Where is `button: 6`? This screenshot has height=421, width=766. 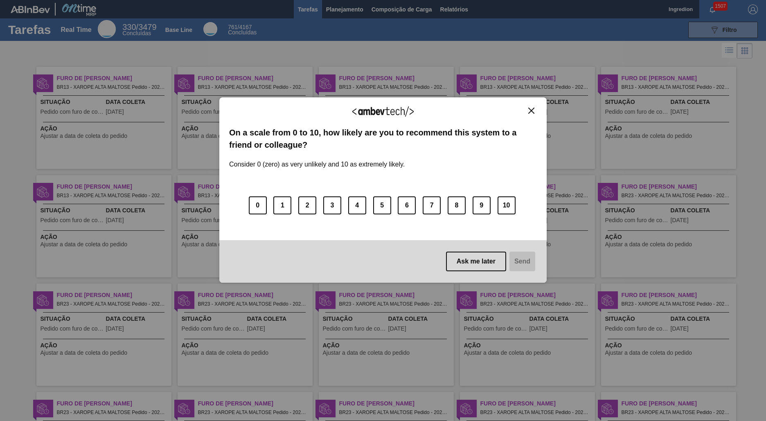
button: 6 is located at coordinates (406, 205).